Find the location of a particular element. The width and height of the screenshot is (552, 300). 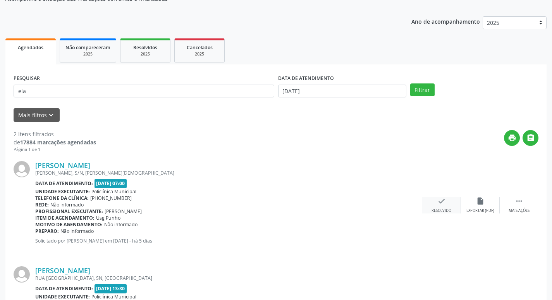

p: Ano de acompanhamento is located at coordinates (446, 21).